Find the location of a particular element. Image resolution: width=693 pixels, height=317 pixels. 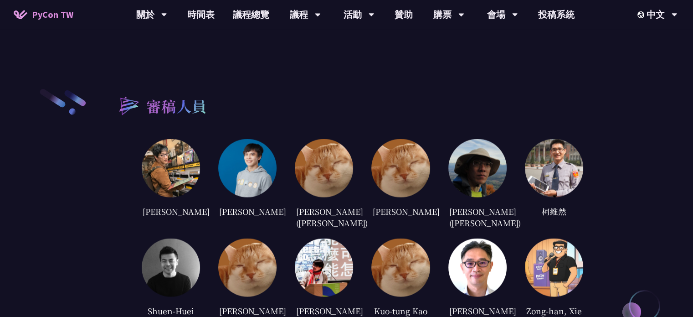

img: eb8f9b31a5f40fbc9a4405809e126c3f.jpg is located at coordinates (247, 168).